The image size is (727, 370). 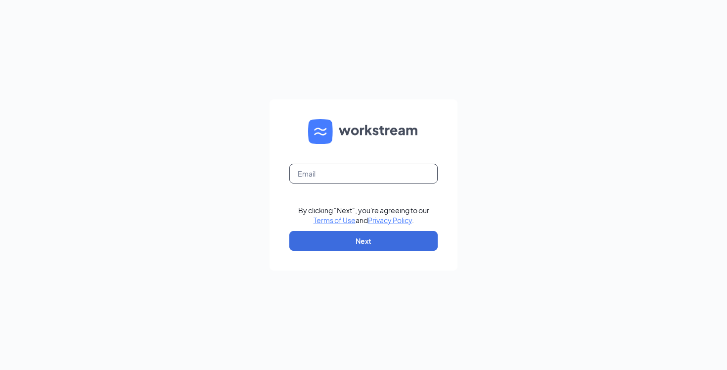 I want to click on button: Next, so click(x=363, y=241).